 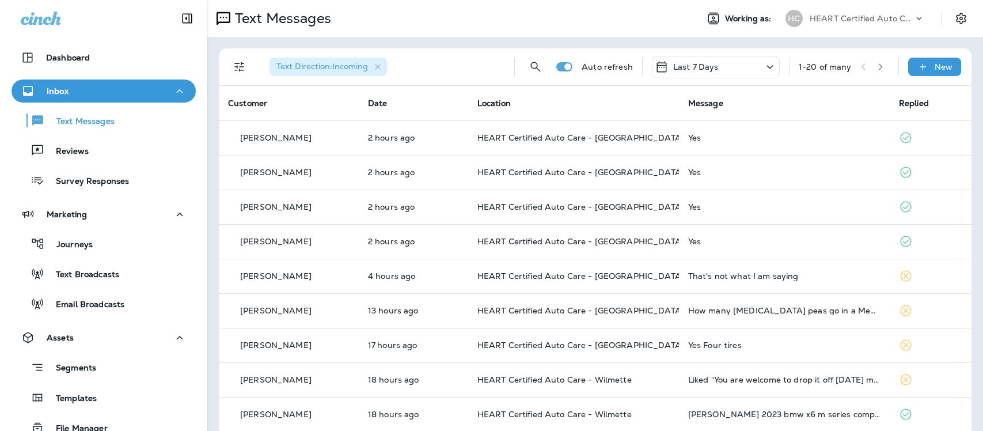 I want to click on p: Auto refresh, so click(x=607, y=67).